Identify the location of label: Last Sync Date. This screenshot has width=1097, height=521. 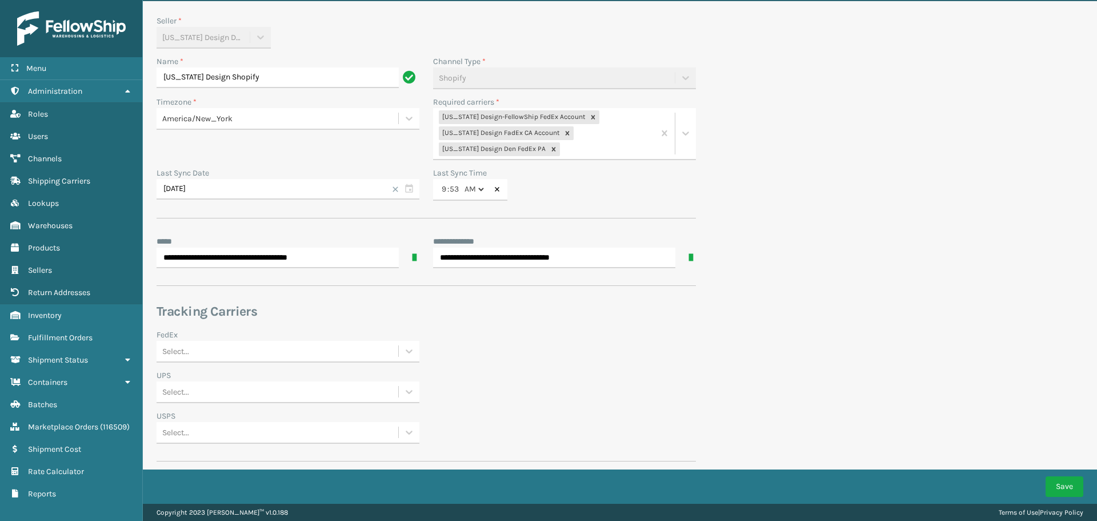
(183, 173).